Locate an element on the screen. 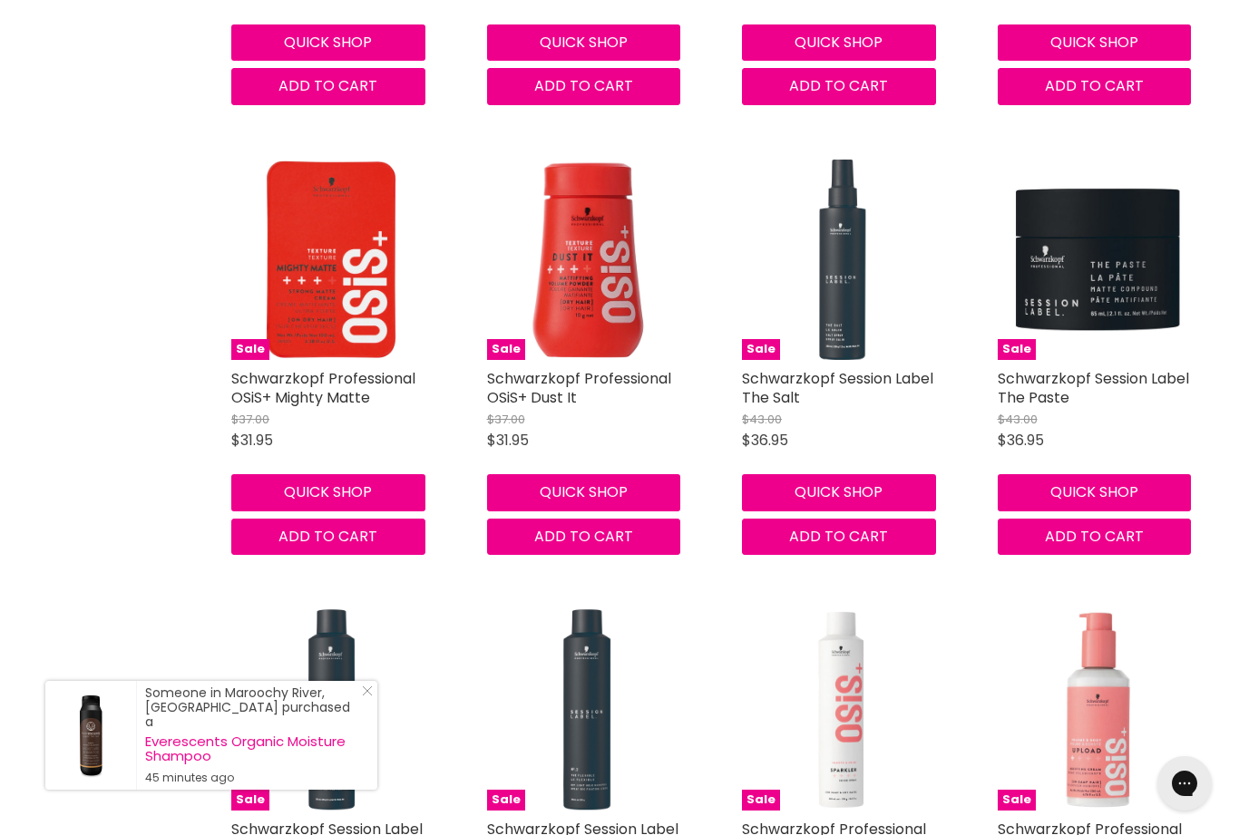 The image size is (1239, 835). a: Schwarzkopf Professional OSiS+ UploadSale is located at coordinates (1098, 710).